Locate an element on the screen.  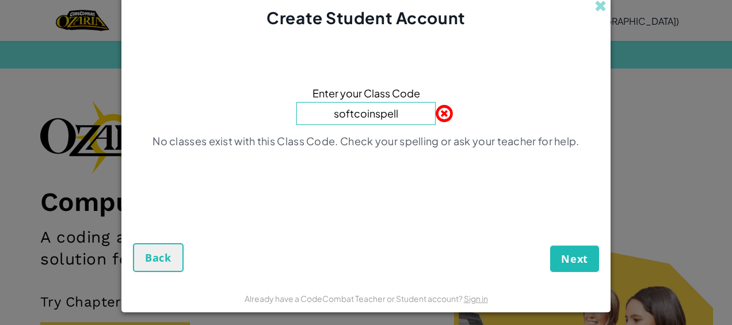
button: Back is located at coordinates (158, 257).